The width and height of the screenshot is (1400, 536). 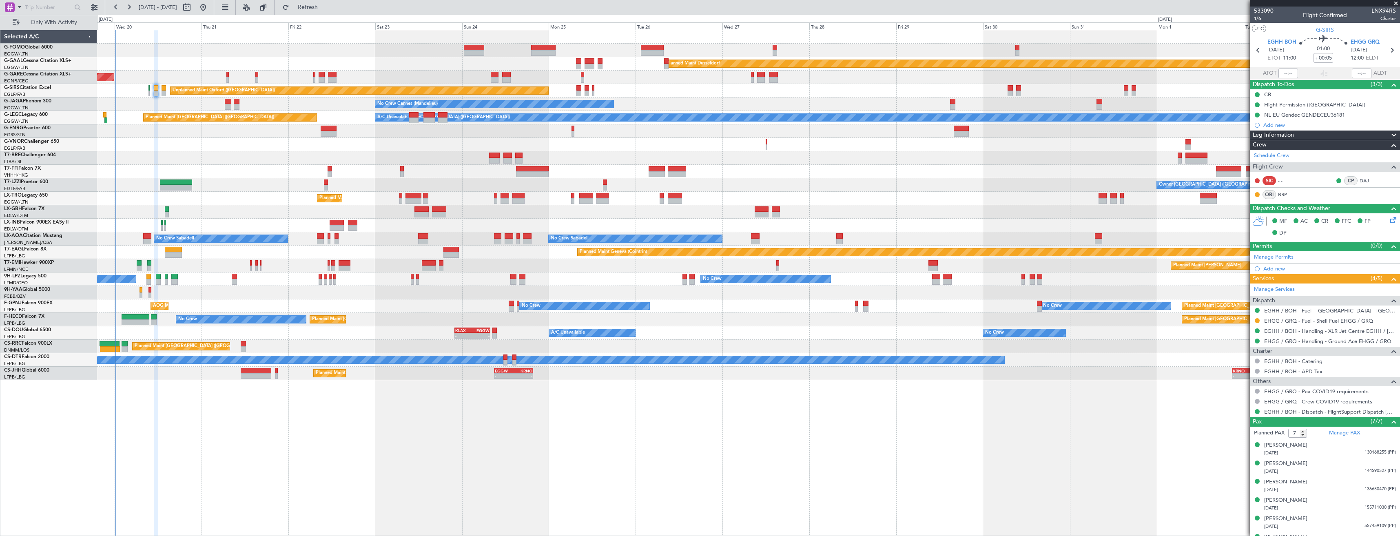 What do you see at coordinates (24, 317) in the screenshot?
I see `a: F-HECDFalcon 7X` at bounding box center [24, 317].